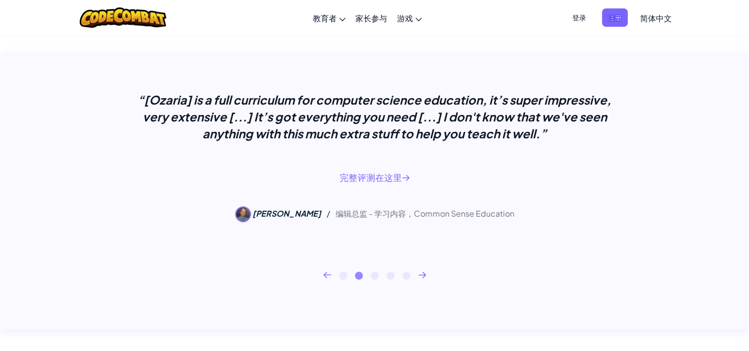 The image size is (749, 351). I want to click on span: 注册, so click(615, 17).